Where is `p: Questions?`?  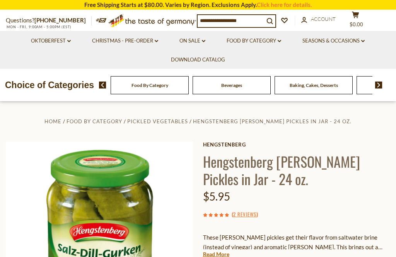 p: Questions? is located at coordinates (49, 20).